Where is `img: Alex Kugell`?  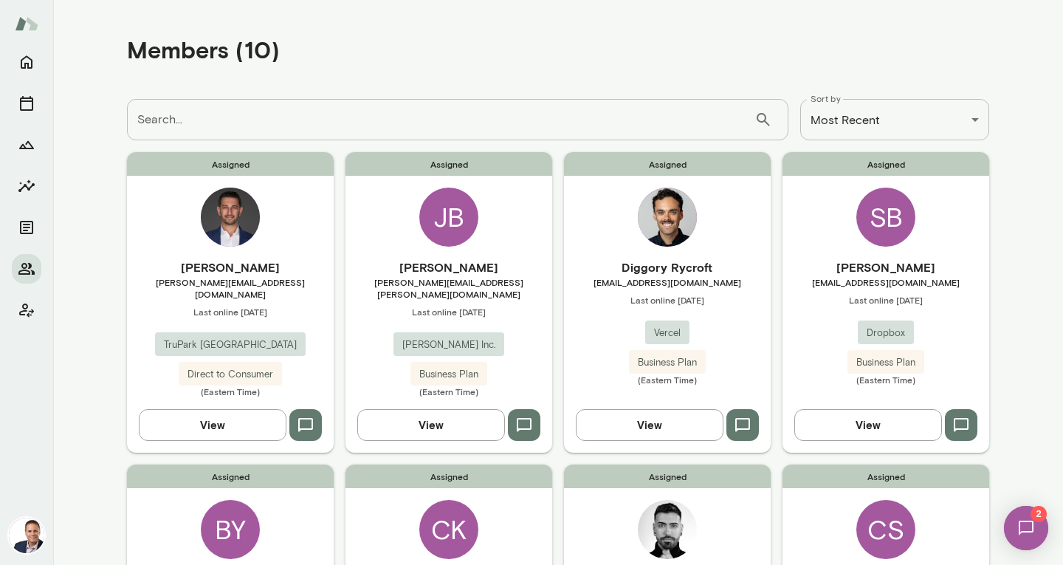 img: Alex Kugell is located at coordinates (668, 530).